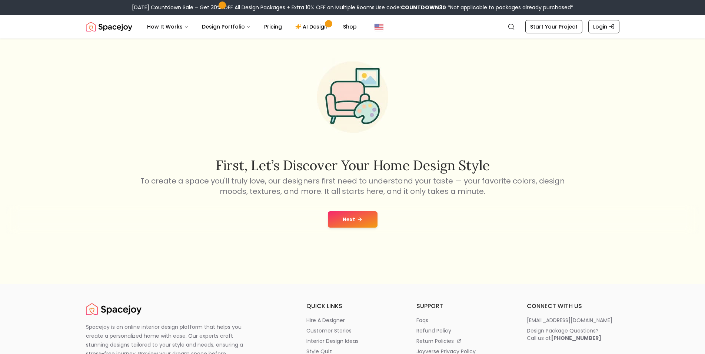 The width and height of the screenshot is (705, 354). I want to click on a: customer stories, so click(353, 331).